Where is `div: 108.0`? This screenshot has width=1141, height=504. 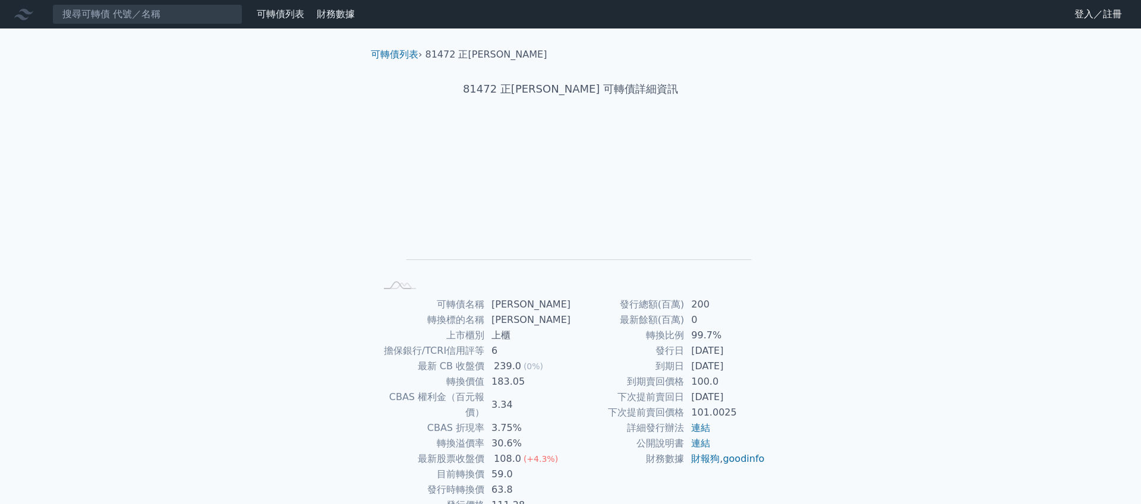
div: 108.0 is located at coordinates (507, 459).